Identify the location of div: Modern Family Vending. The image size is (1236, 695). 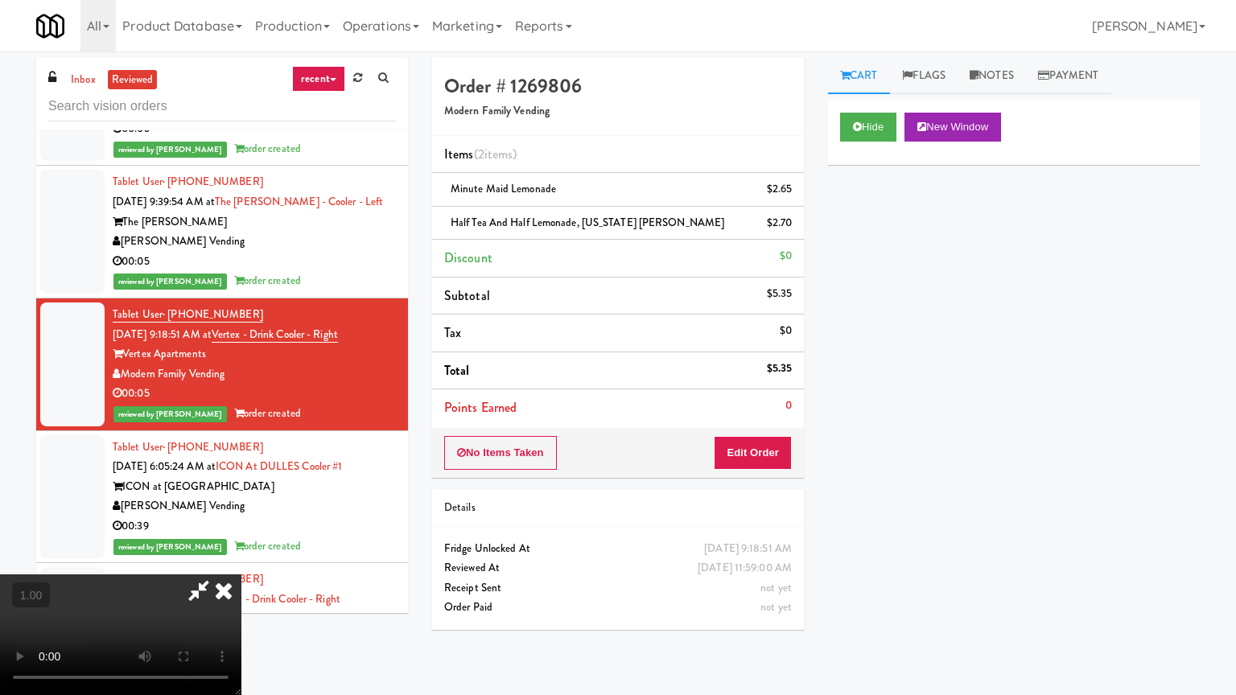
(254, 374).